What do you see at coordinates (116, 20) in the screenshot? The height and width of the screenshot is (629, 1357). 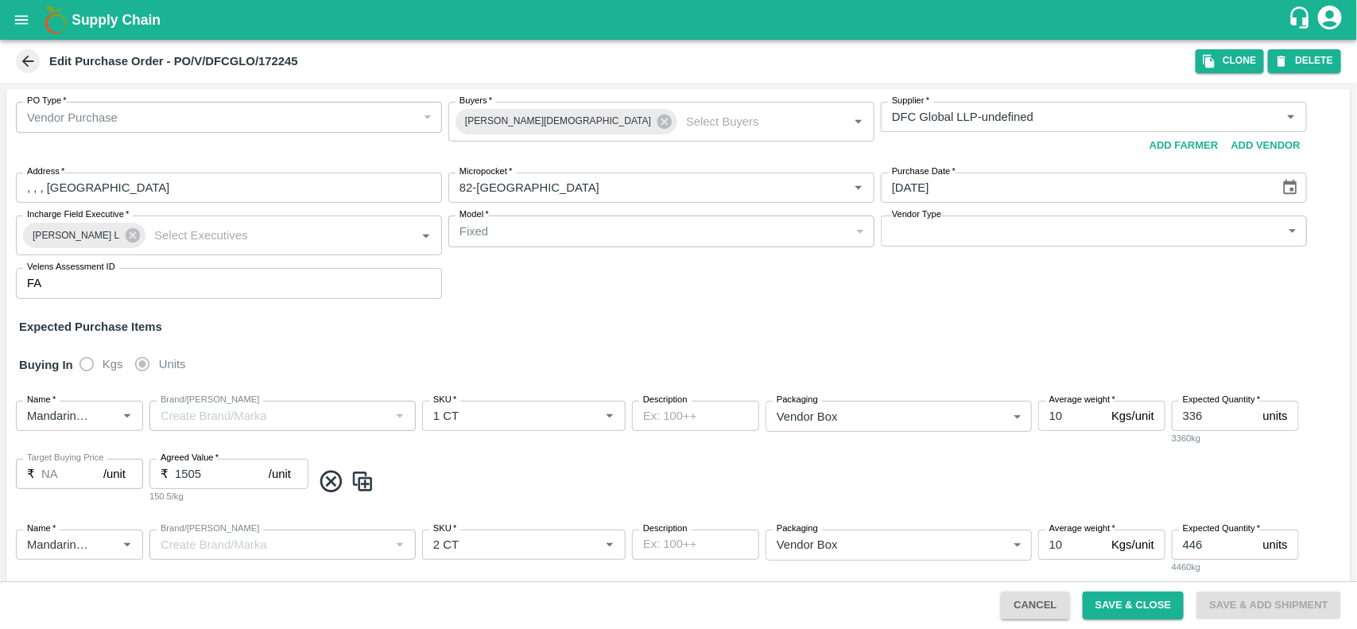 I see `b: Supply Chain` at bounding box center [116, 20].